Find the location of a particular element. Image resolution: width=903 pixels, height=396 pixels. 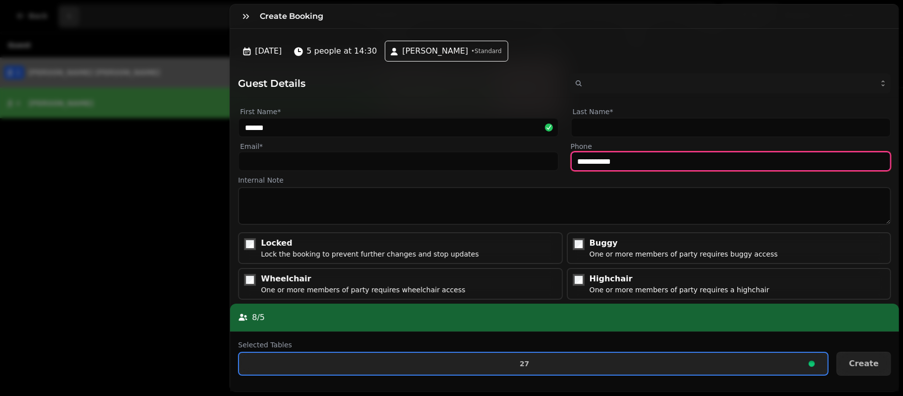

label: Phone is located at coordinates (731, 146).